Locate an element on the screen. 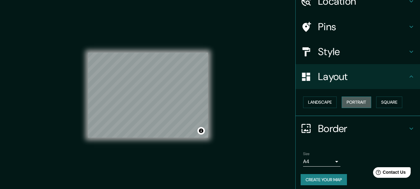 The height and width of the screenshot is (189, 420). h4: Border is located at coordinates (363, 129).